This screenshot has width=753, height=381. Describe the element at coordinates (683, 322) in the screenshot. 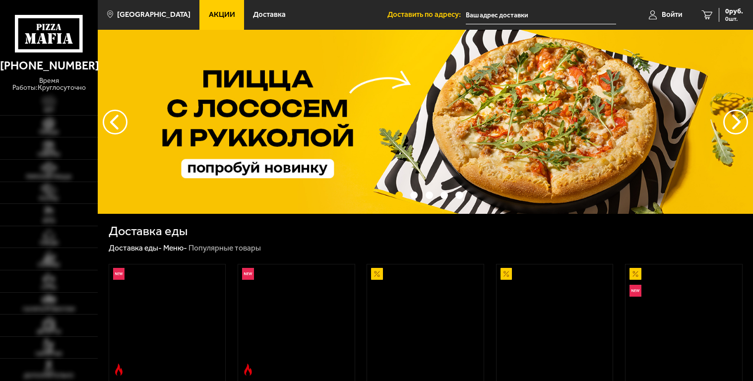

I see `a: АкционныйНовинкаВсё включено` at that location.